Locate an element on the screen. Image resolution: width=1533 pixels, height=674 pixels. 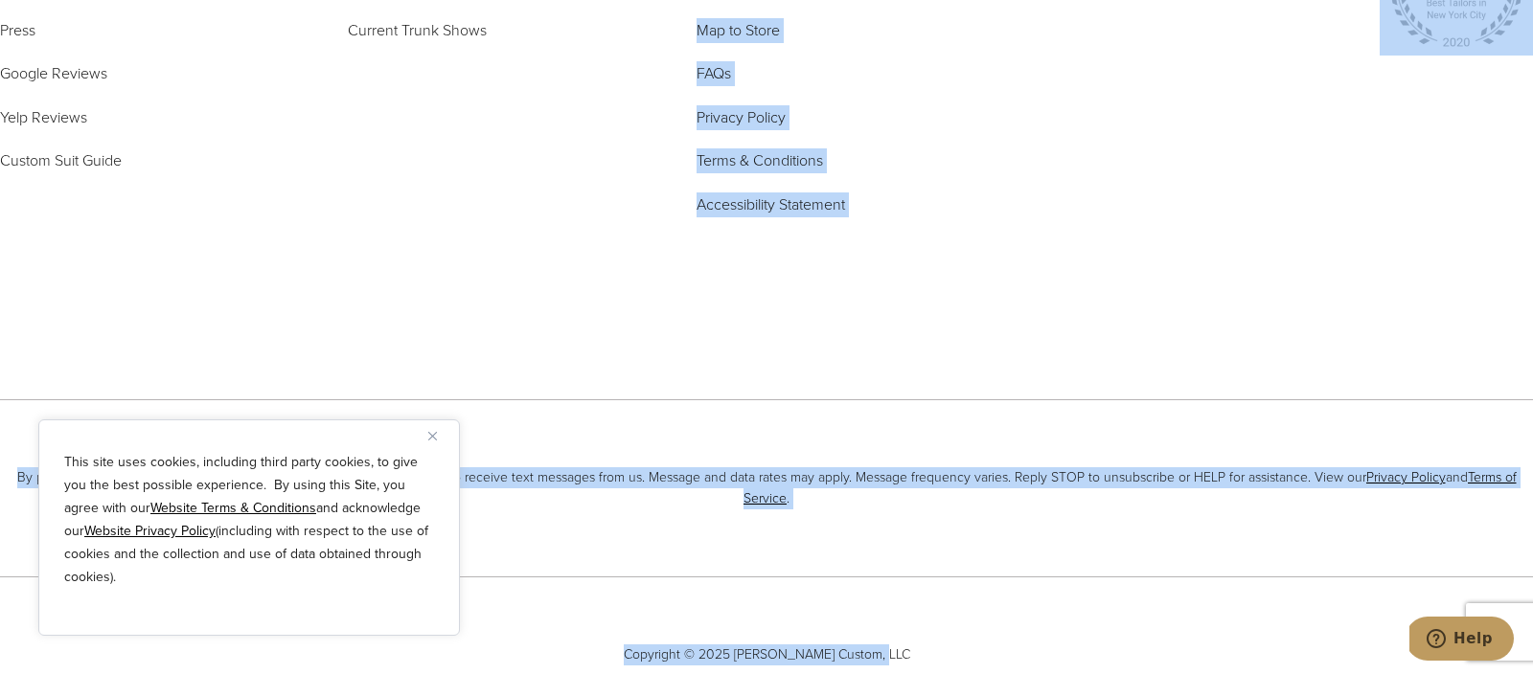
a: Current Trunk Shows is located at coordinates (417, 31).